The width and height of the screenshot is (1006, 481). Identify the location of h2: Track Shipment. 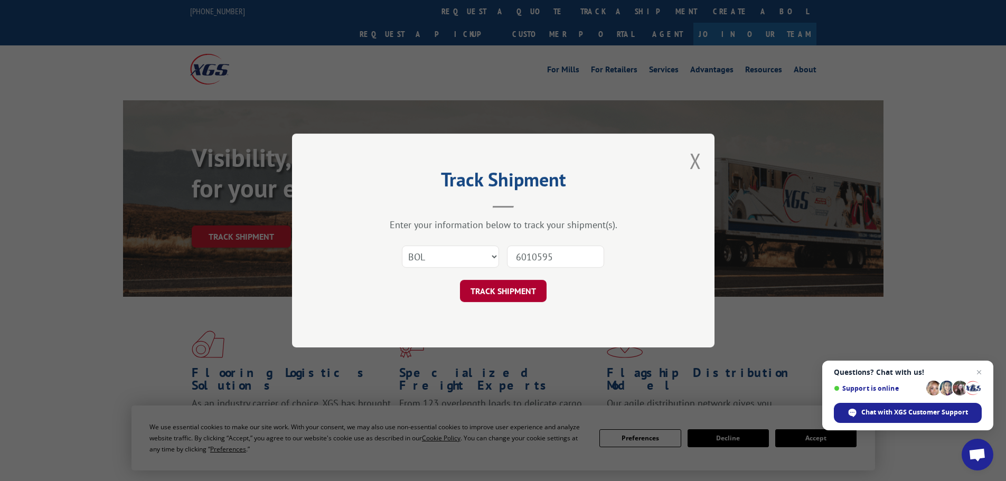
(503, 182).